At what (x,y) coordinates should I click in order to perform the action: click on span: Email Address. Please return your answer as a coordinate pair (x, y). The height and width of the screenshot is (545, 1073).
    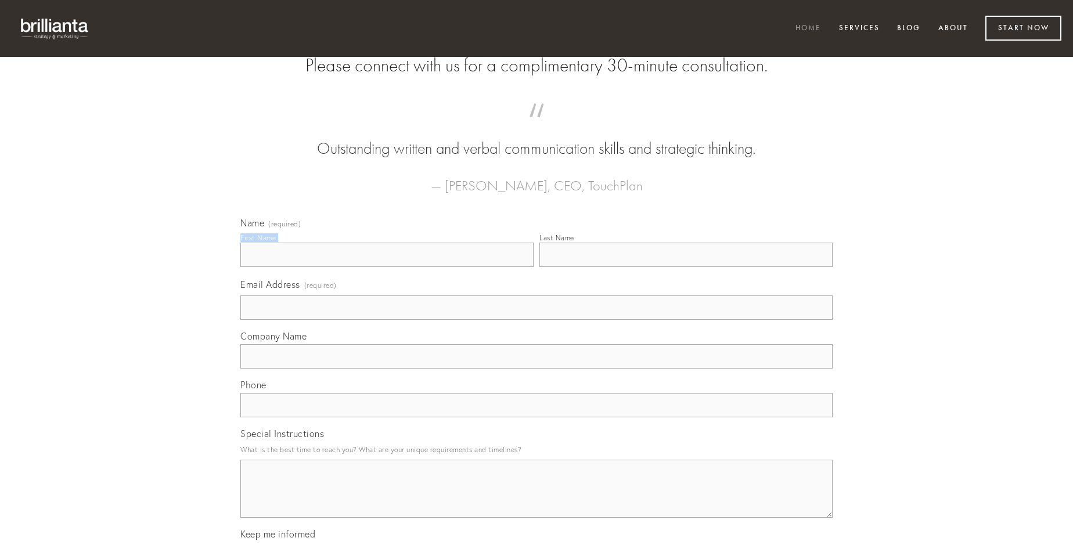
    Looking at the image, I should click on (270, 284).